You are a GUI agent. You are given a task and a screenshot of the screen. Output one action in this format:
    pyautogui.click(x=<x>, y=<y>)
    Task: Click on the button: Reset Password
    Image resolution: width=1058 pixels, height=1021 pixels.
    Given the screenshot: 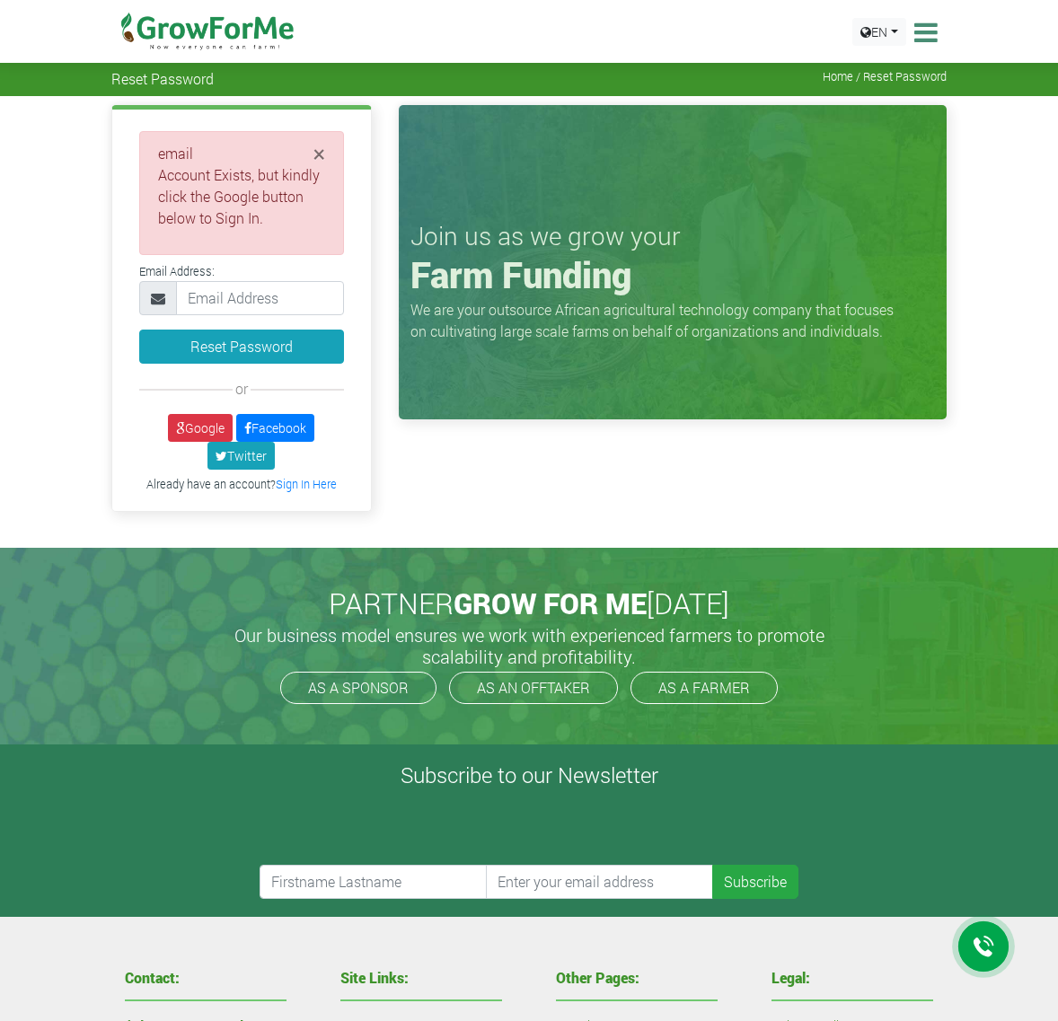 What is the action you would take?
    pyautogui.click(x=242, y=347)
    